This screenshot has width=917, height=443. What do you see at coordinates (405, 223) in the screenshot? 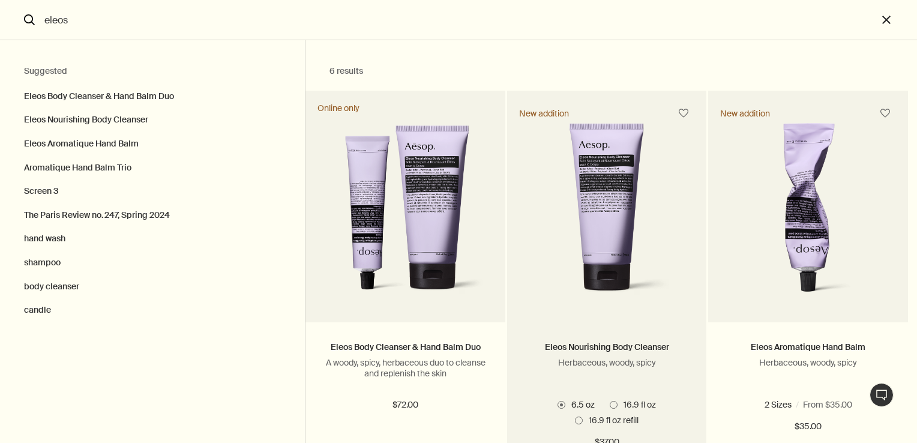
I see `a: Eleos Nourishing Body Cleanser and Eleos Aromatique Hand Balm.` at bounding box center [405, 223].